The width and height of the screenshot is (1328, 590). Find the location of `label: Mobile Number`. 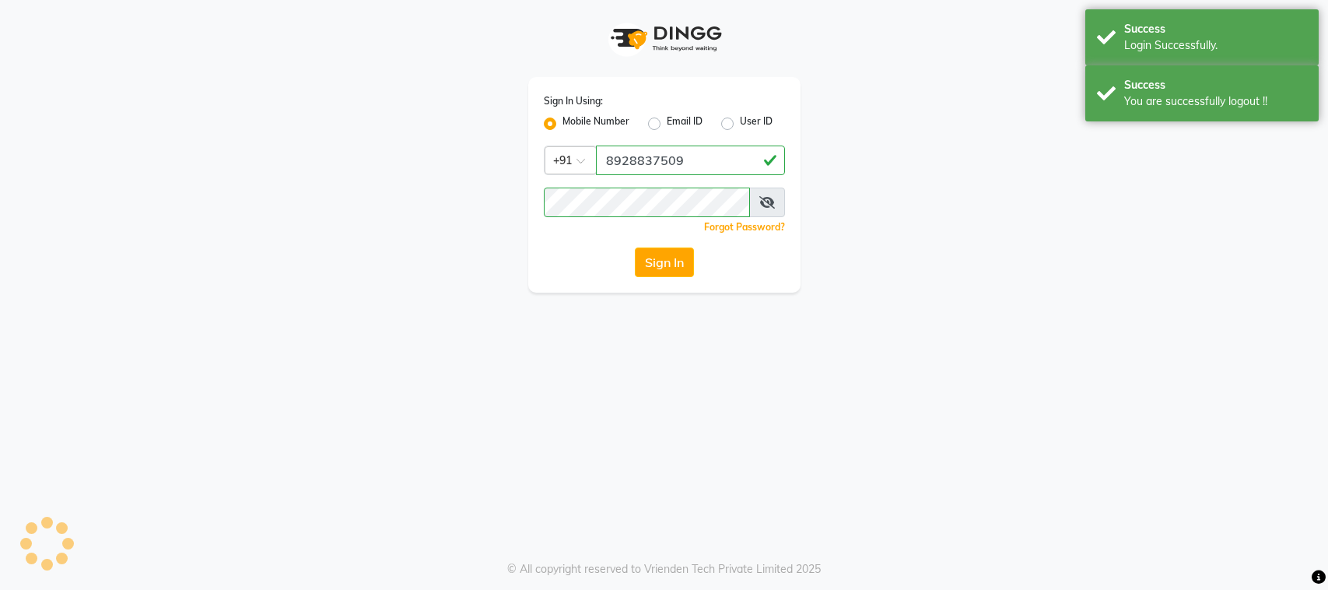

label: Mobile Number is located at coordinates (596, 124).